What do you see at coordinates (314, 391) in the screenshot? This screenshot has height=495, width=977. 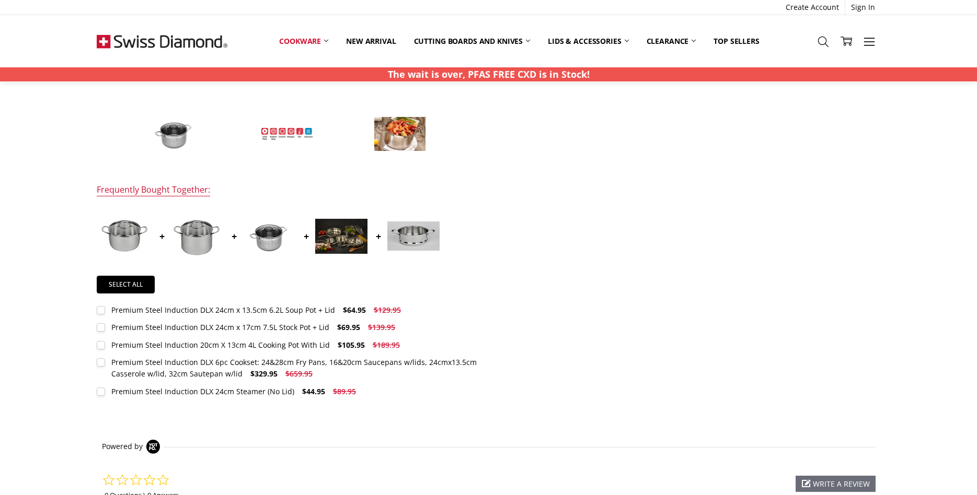 I see `span: $44.95` at bounding box center [314, 391].